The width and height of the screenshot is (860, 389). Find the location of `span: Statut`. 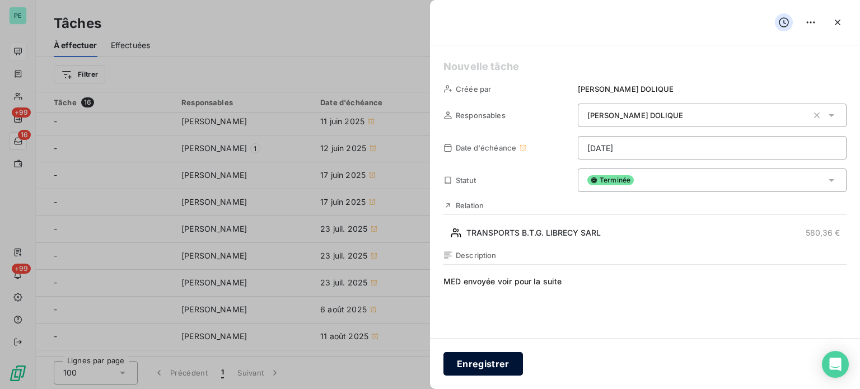

span: Statut is located at coordinates (466, 180).